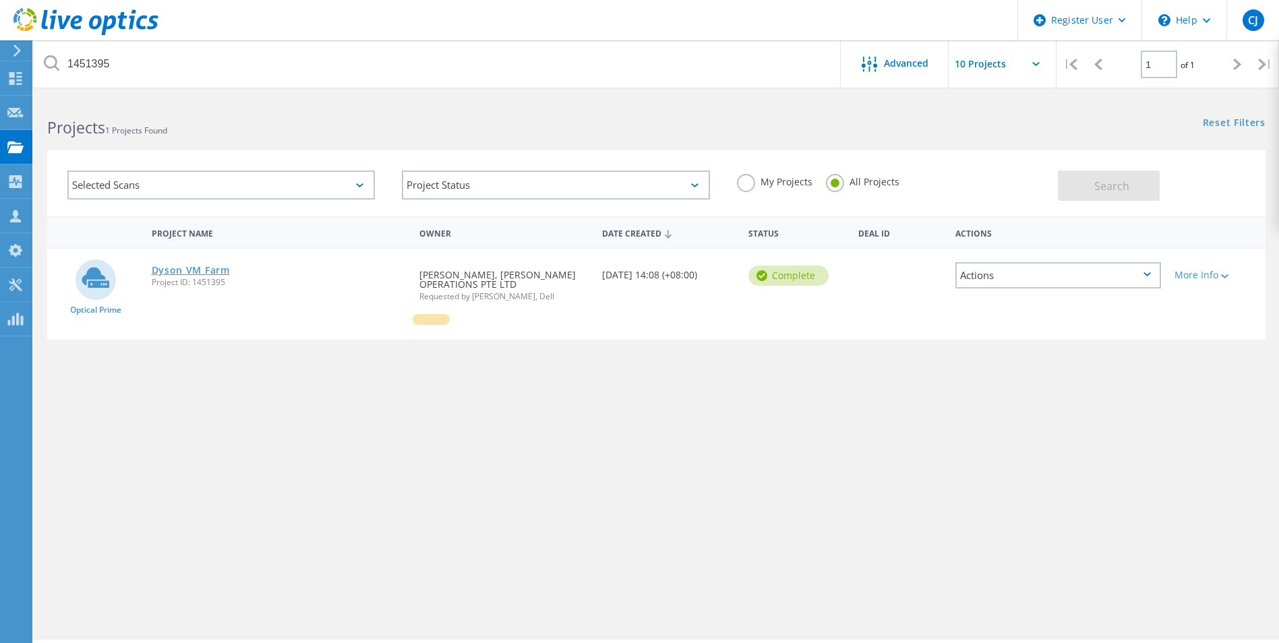  I want to click on label: All Projects, so click(862, 180).